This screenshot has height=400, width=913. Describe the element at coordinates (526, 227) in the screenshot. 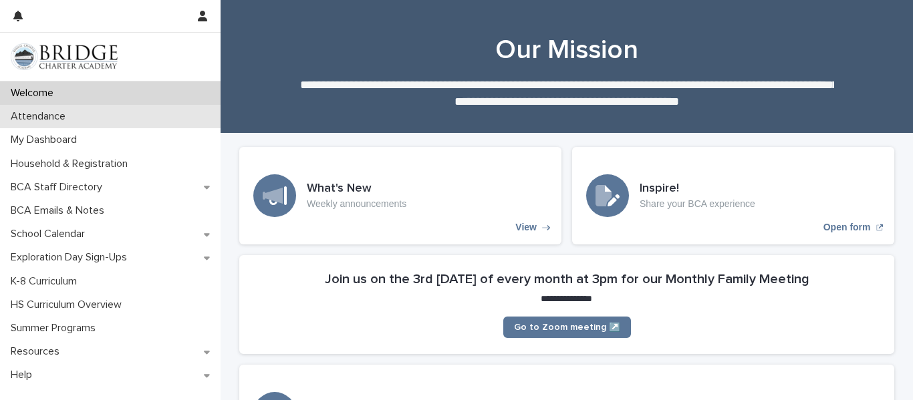

I see `p: View` at that location.